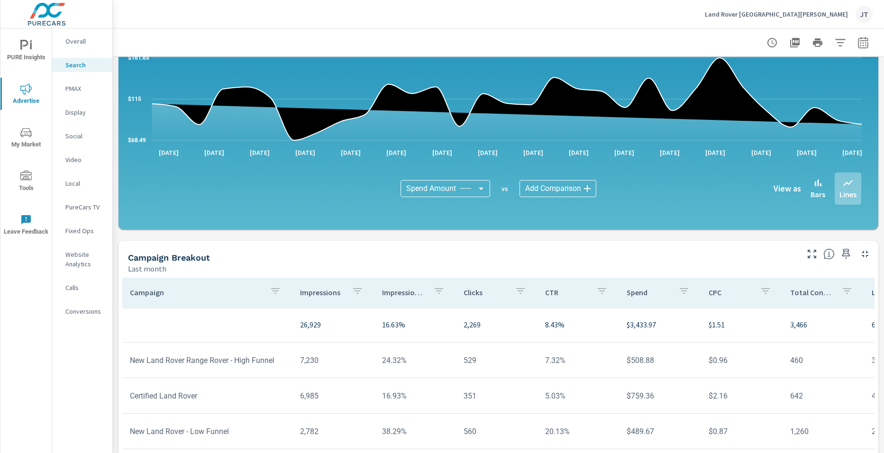 The width and height of the screenshot is (884, 453). What do you see at coordinates (415, 396) in the screenshot?
I see `td: 16.93%` at bounding box center [415, 396].